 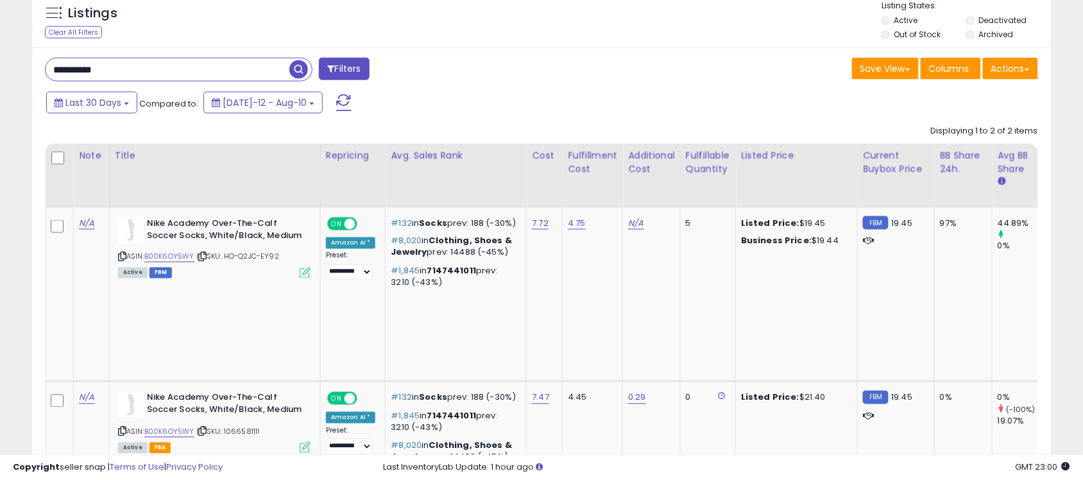 What do you see at coordinates (886, 69) in the screenshot?
I see `button: Save View` at bounding box center [886, 69].